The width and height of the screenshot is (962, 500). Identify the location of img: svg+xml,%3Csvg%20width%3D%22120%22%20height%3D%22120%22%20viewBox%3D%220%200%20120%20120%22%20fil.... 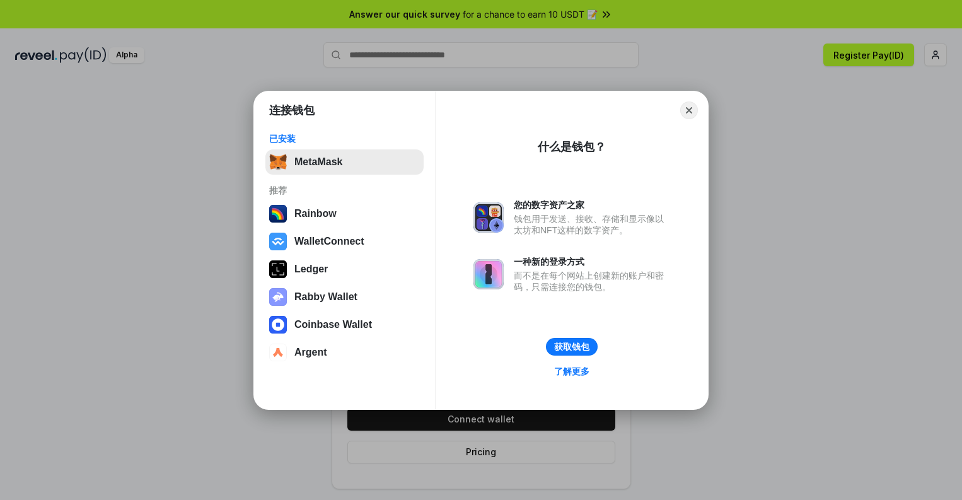
(278, 214).